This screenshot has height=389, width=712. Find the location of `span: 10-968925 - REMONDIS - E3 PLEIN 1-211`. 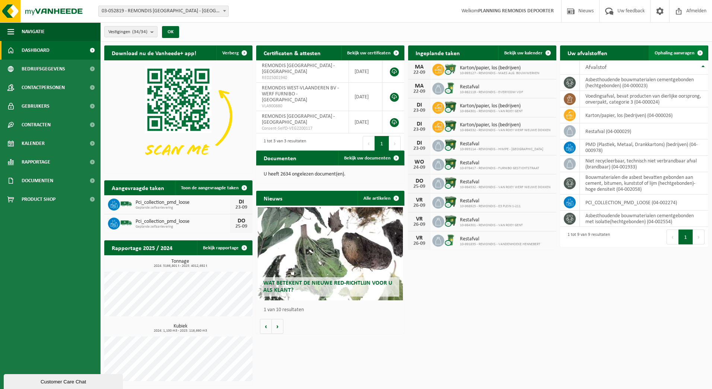

span: 10-968925 - REMONDIS - E3 PLEIN 1-211 is located at coordinates (490, 206).